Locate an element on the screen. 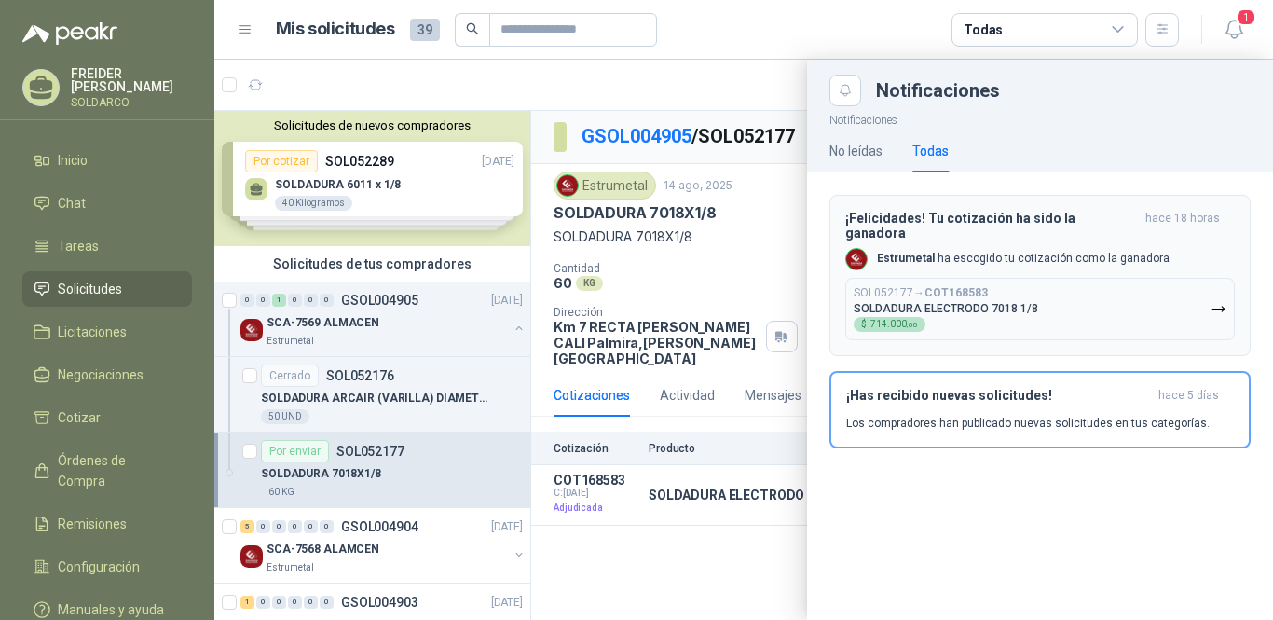 The width and height of the screenshot is (1273, 620). p: Notificaciones is located at coordinates (1040, 117).